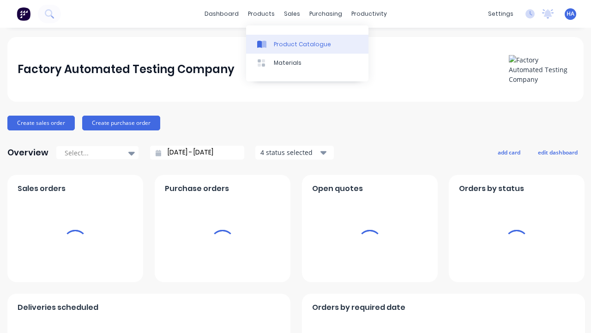 This screenshot has width=591, height=333. Describe the element at coordinates (338, 189) in the screenshot. I see `span: Open quotes` at that location.